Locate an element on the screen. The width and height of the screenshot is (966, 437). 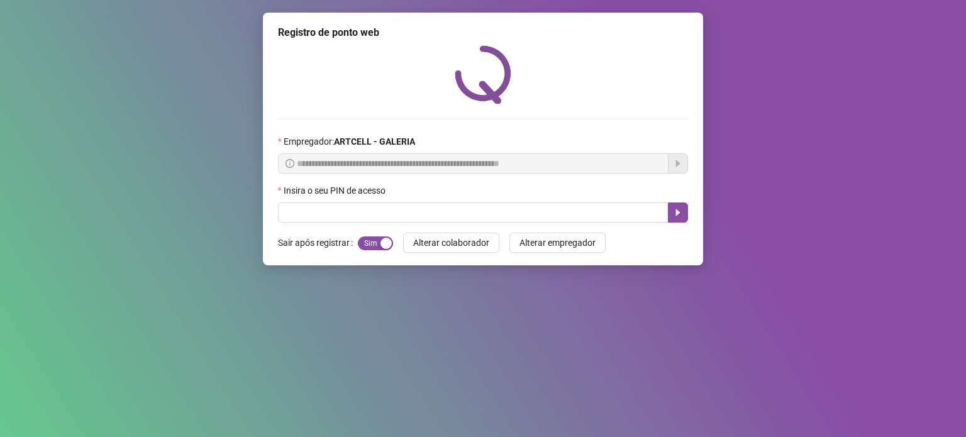
label: Insira o seu PIN de acesso is located at coordinates (336, 191).